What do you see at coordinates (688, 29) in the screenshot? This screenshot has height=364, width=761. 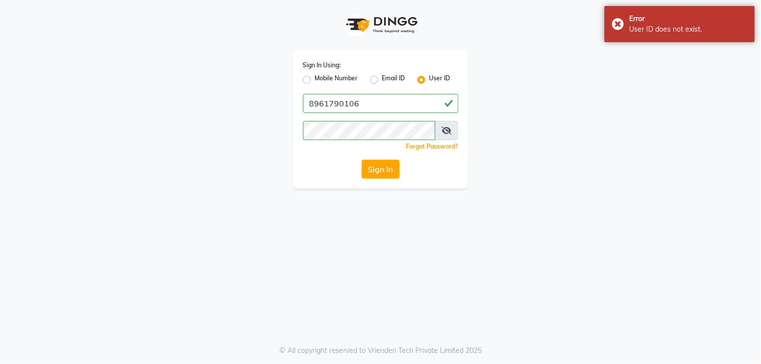 I see `div: User ID does not exist.` at bounding box center [688, 29].